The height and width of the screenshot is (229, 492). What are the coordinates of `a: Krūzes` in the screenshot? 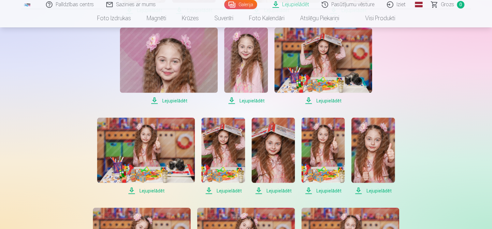 It's located at (190, 18).